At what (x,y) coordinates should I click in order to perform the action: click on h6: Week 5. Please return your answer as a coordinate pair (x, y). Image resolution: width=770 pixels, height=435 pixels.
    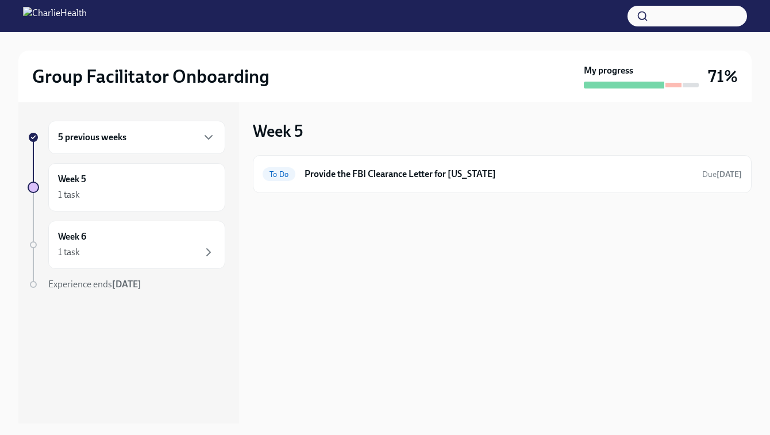
    Looking at the image, I should click on (72, 179).